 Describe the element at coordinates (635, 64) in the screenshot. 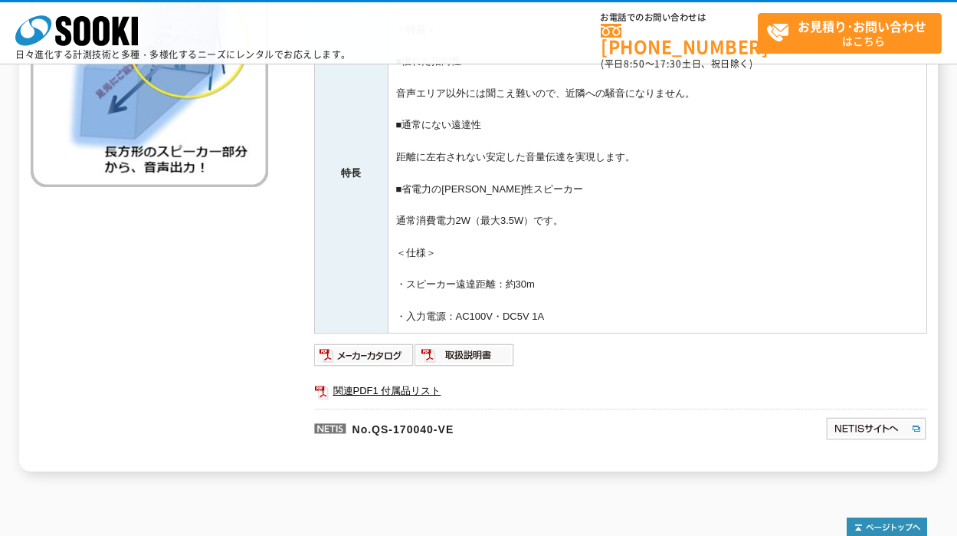

I see `span: 8:50` at that location.